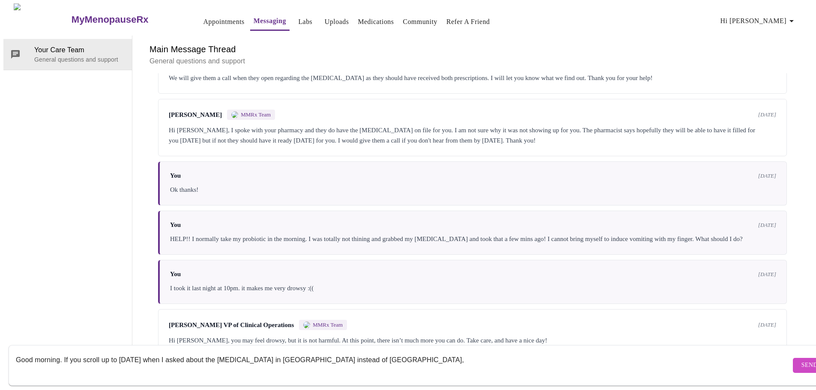  I want to click on a: Community, so click(420, 22).